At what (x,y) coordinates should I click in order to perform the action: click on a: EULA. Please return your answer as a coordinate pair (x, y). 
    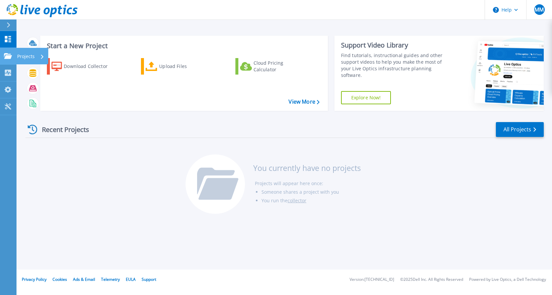
    Looking at the image, I should click on (131, 279).